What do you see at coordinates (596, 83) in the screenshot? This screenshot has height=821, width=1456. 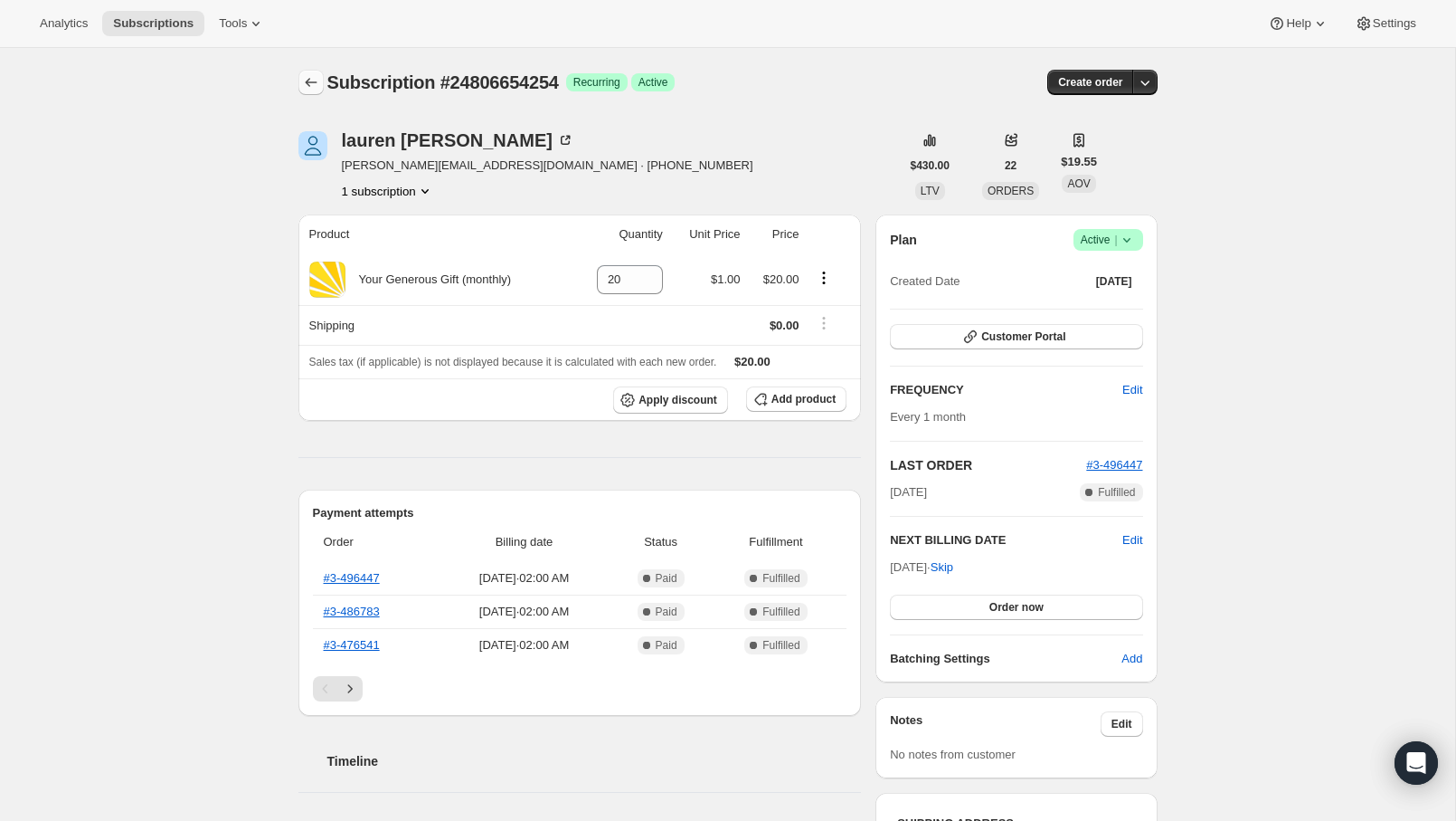 I see `span: Recurring` at bounding box center [596, 83].